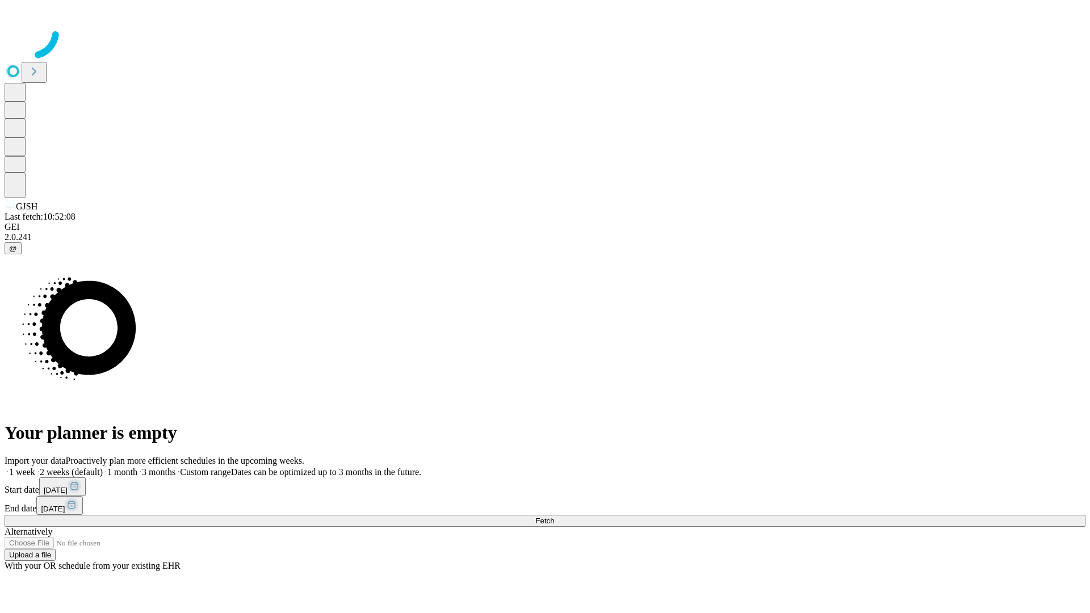 This screenshot has width=1090, height=613. Describe the element at coordinates (544, 521) in the screenshot. I see `span: Fetch` at that location.